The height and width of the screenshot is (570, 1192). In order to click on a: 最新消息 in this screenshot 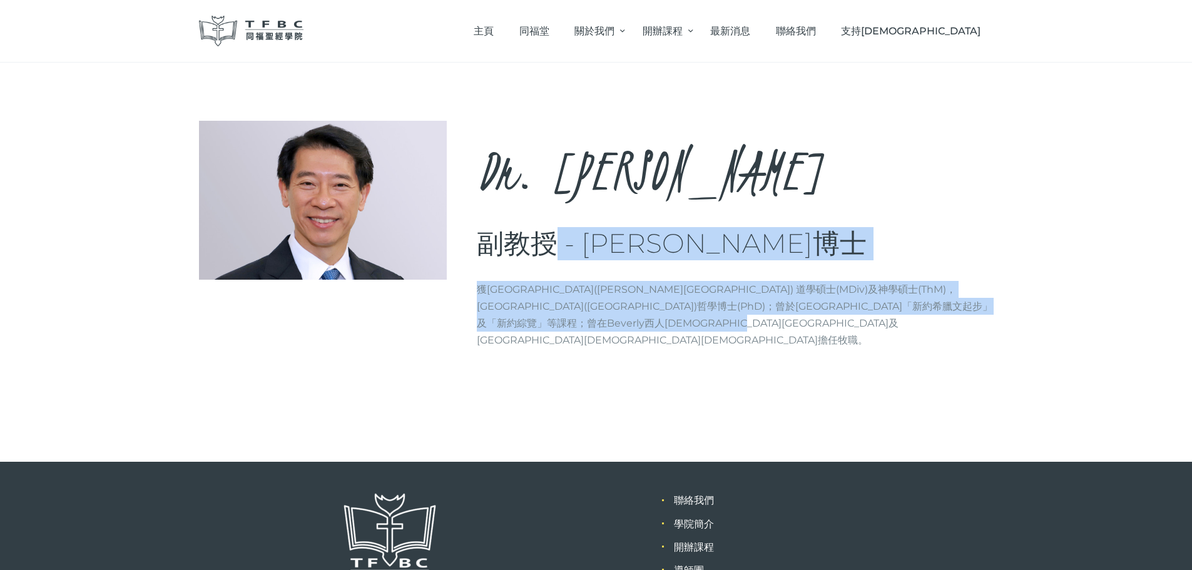, I will do `click(730, 31)`.